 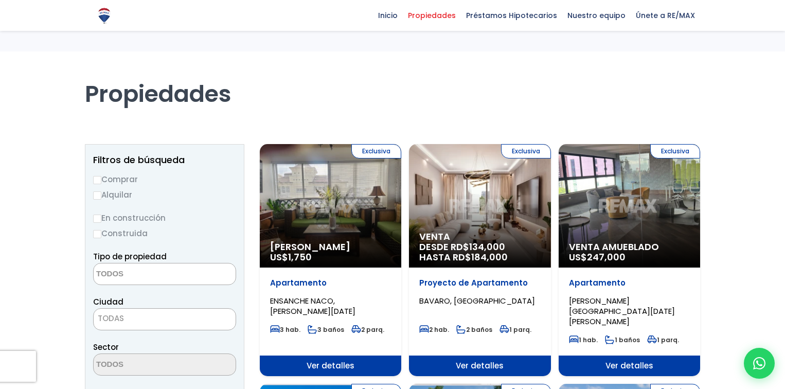 What do you see at coordinates (606, 257) in the screenshot?
I see `span: 247,000` at bounding box center [606, 257].